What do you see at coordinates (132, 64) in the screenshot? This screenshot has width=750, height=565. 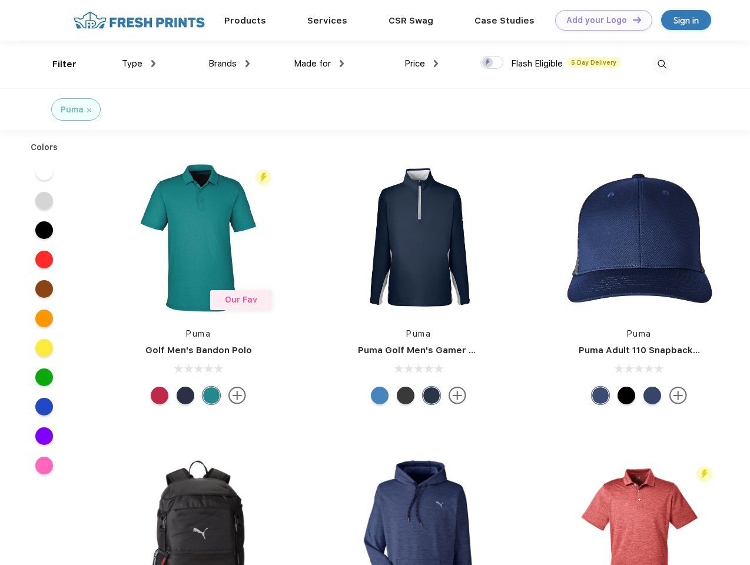 I see `span: Type` at bounding box center [132, 64].